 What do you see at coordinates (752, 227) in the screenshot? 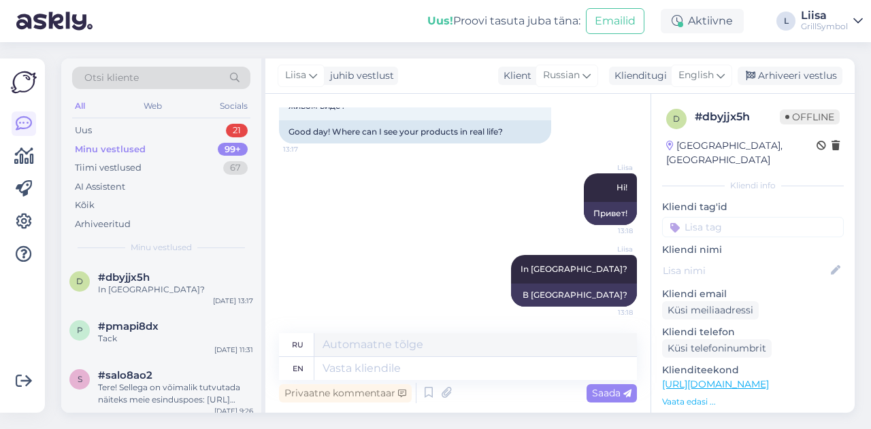
I see `input: Lisa tag` at bounding box center [752, 227].